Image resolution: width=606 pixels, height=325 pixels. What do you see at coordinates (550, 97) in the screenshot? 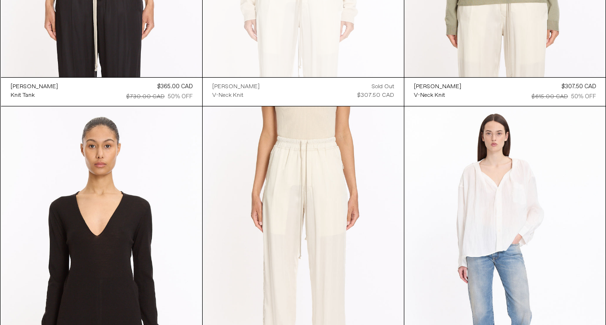
I see `div: $615.00 CAD` at bounding box center [550, 97].